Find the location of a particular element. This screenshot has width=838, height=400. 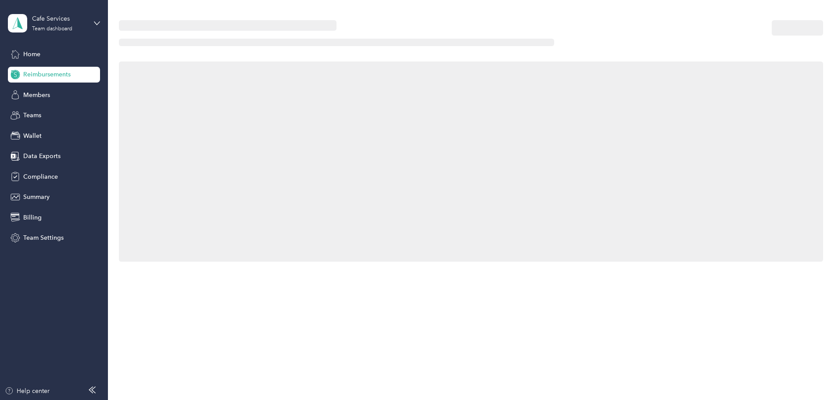

div: Help center is located at coordinates (27, 391).